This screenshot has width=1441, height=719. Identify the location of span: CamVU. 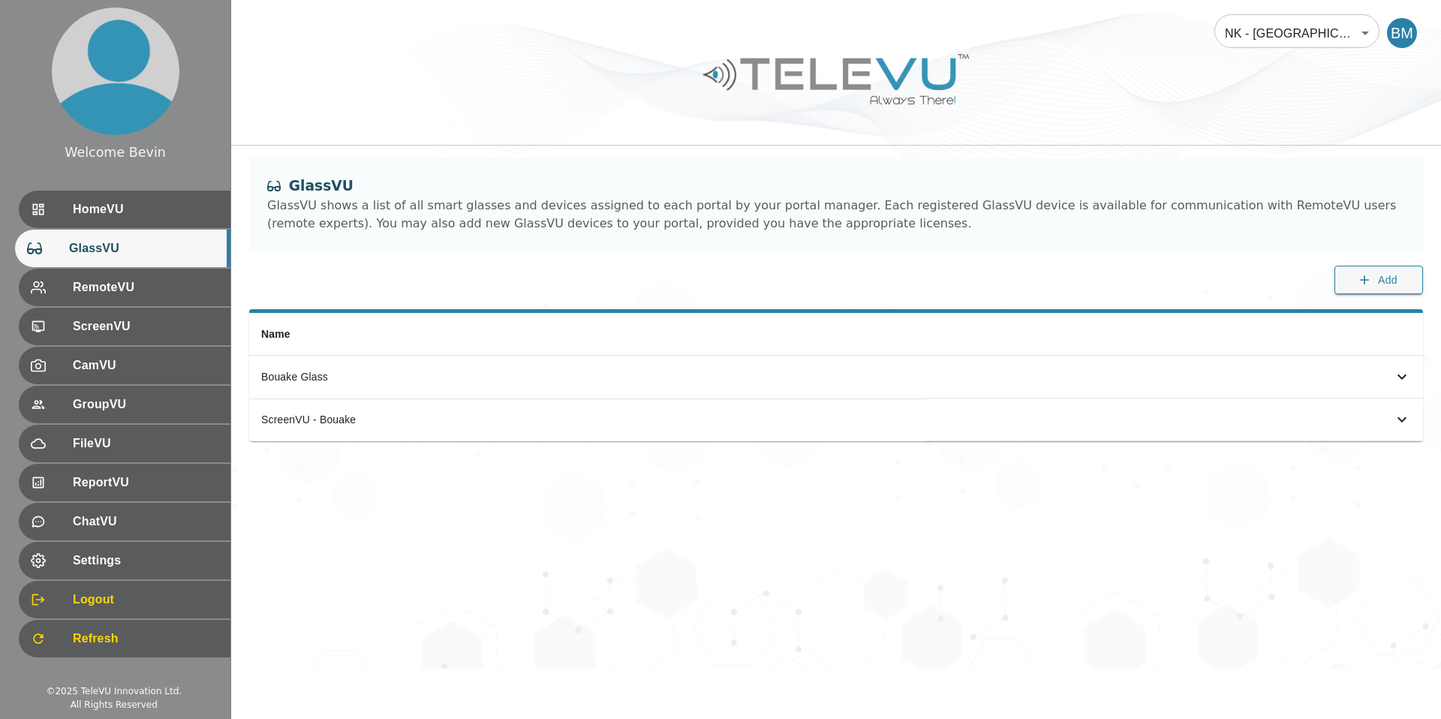
(146, 366).